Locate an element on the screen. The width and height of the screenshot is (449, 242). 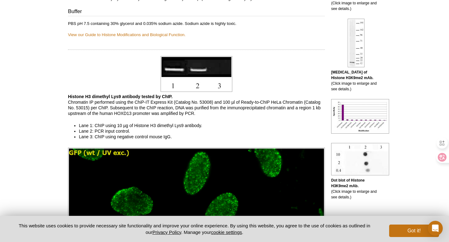
li: Lane 2: PCR input control. is located at coordinates (199, 131).